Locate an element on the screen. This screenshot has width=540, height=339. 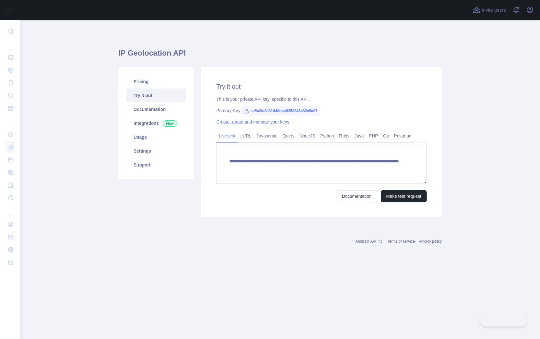
a: Live test is located at coordinates (227, 136).